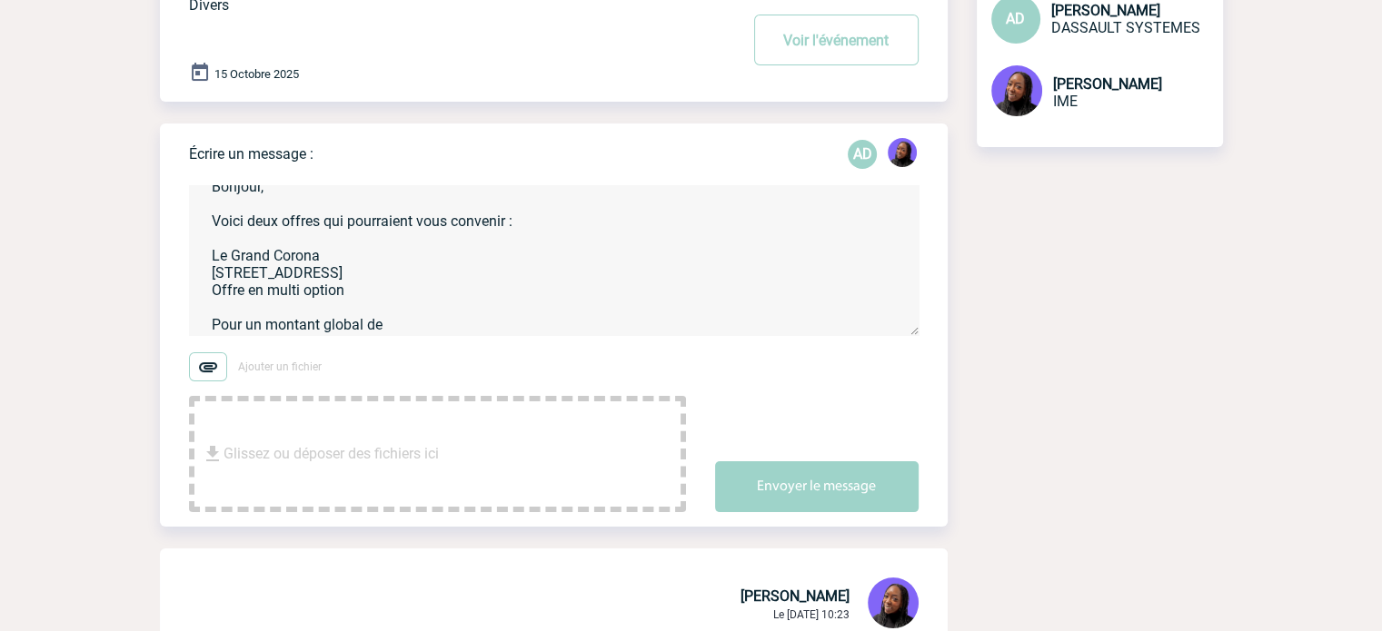 This screenshot has width=1382, height=631. Describe the element at coordinates (902, 154) in the screenshot. I see `div: Tabaski THIAM` at that location.